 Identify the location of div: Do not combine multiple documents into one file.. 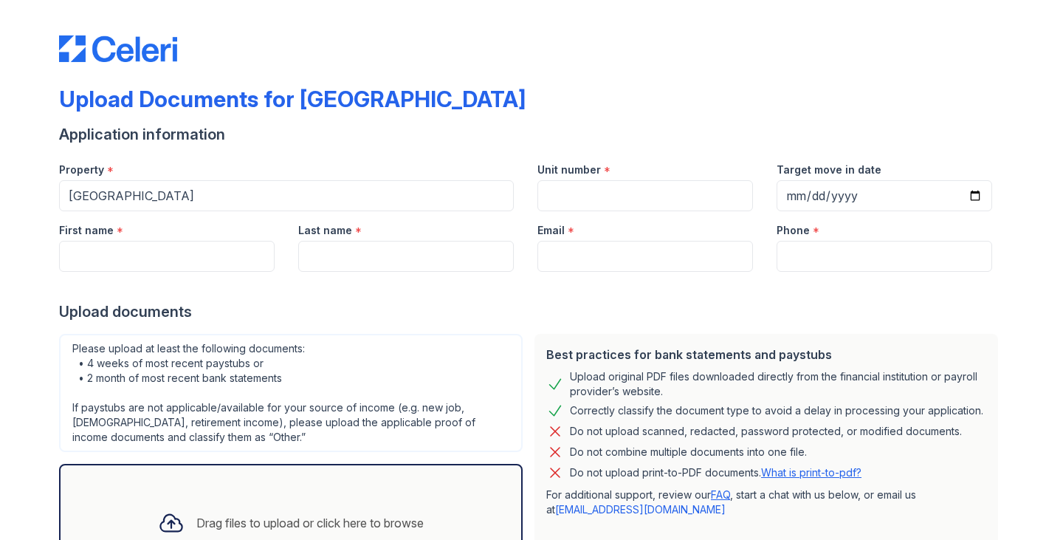
(688, 452).